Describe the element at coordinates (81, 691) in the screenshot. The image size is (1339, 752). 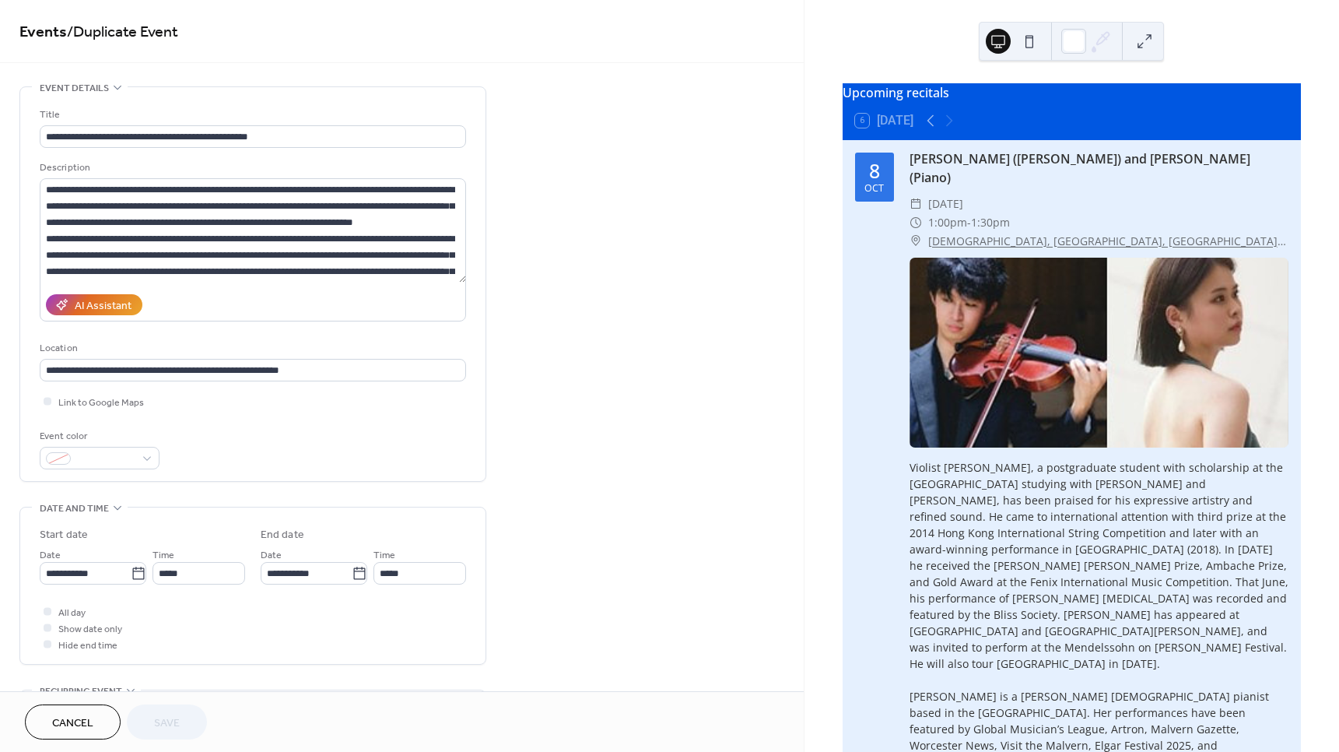
I see `span: Recurring event` at that location.